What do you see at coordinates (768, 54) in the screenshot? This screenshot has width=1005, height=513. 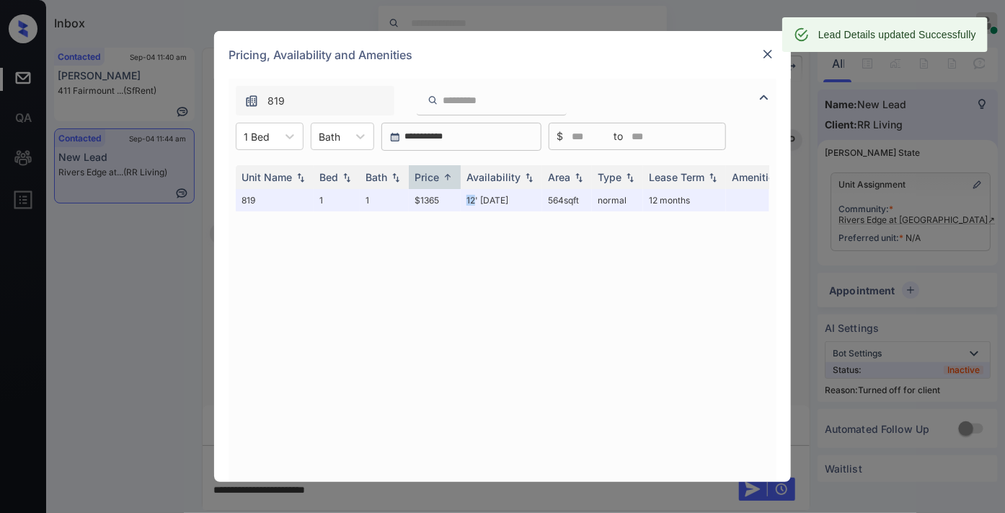 I see `img: close` at bounding box center [768, 54].